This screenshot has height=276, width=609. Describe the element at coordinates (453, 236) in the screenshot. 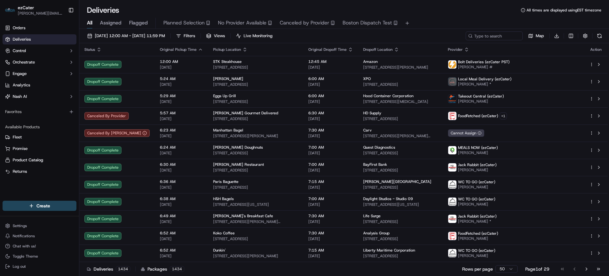

I see `img: FoodFetched.jpg` at that location.